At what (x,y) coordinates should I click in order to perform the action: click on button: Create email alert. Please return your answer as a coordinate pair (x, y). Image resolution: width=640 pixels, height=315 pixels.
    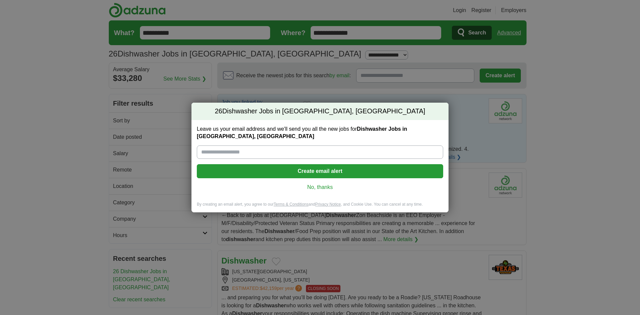
    Looking at the image, I should click on (320, 171).